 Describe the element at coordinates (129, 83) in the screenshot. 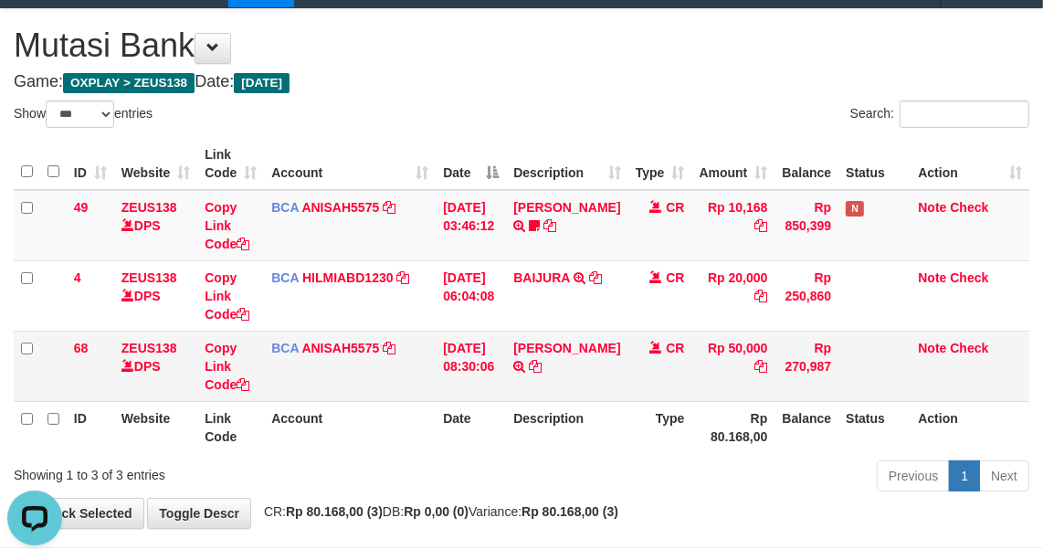

I see `span: OXPLAY > ZEUS138` at that location.